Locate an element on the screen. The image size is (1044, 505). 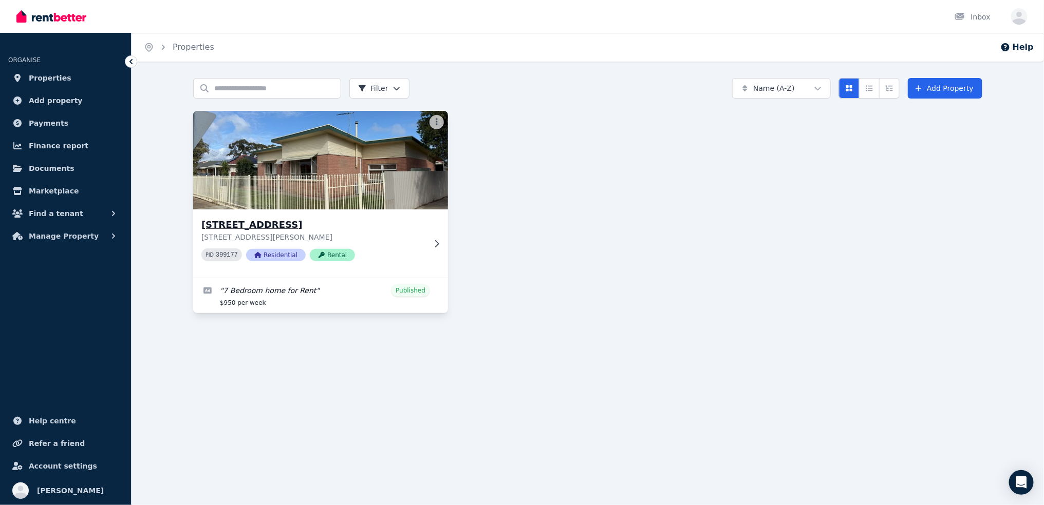
span: Refer a friend is located at coordinates (56, 444).